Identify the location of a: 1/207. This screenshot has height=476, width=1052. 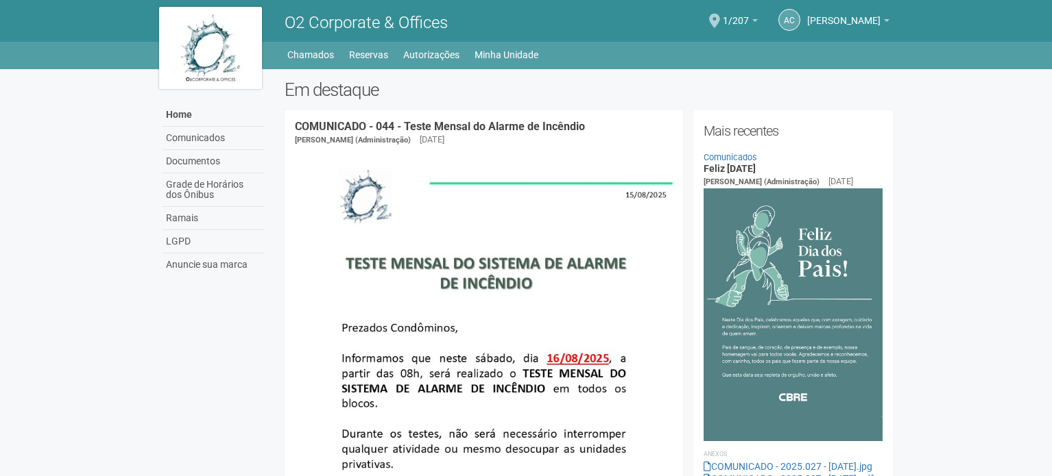
(740, 23).